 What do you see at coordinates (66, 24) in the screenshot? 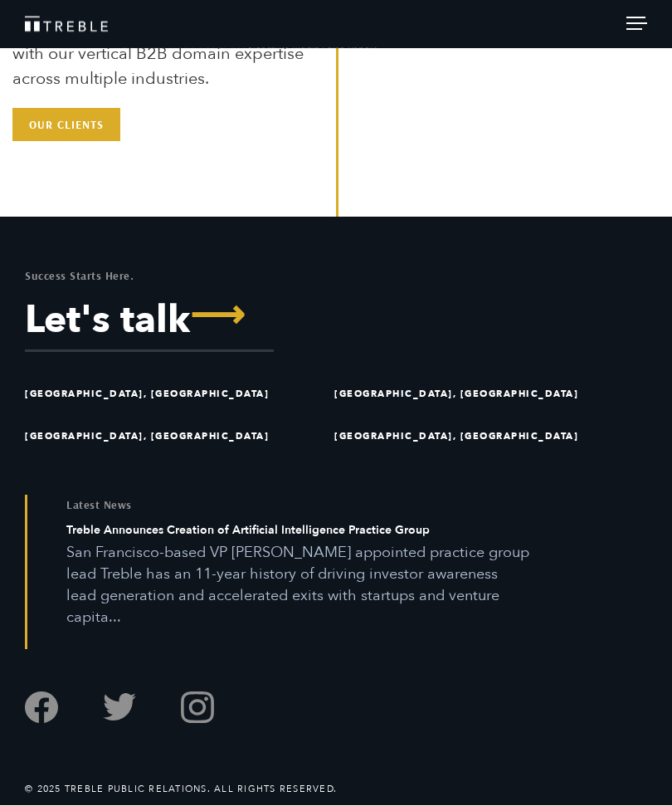
I see `img: Treble logo` at bounding box center [66, 24].